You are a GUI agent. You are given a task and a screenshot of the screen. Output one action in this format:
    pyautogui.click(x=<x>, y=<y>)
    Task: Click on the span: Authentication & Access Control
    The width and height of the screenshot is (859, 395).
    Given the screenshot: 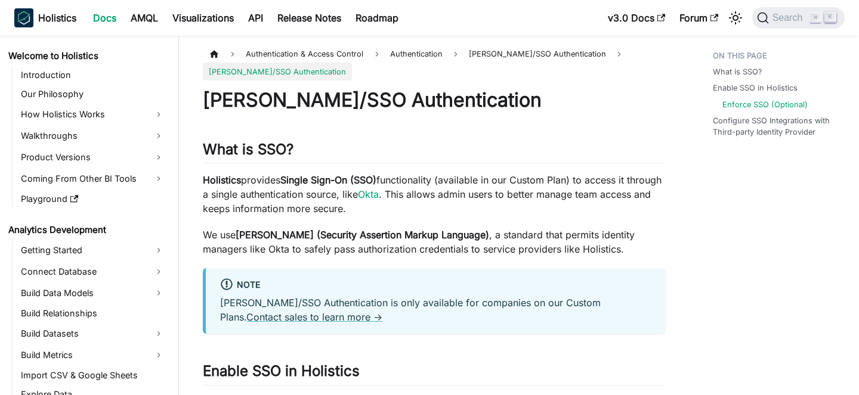 What is the action you would take?
    pyautogui.click(x=304, y=54)
    